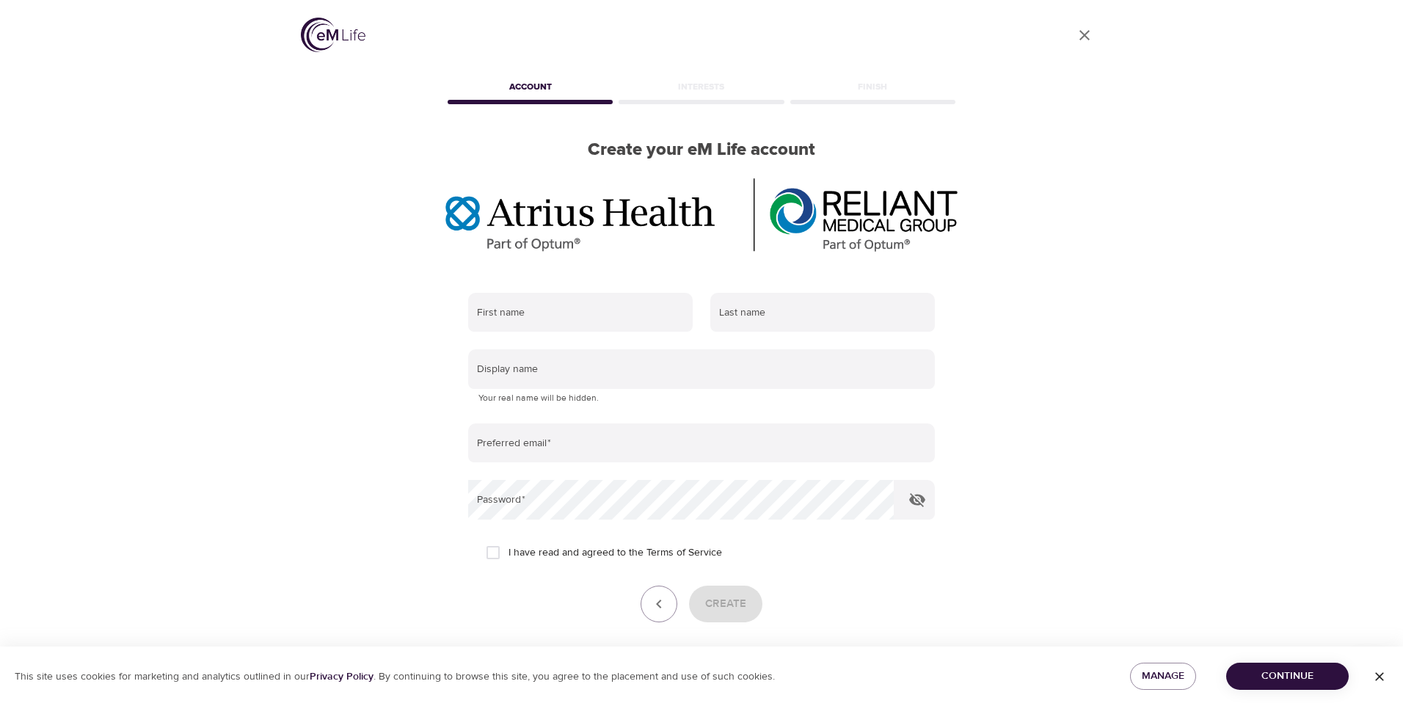 The width and height of the screenshot is (1403, 706). I want to click on span: Manage, so click(1163, 676).